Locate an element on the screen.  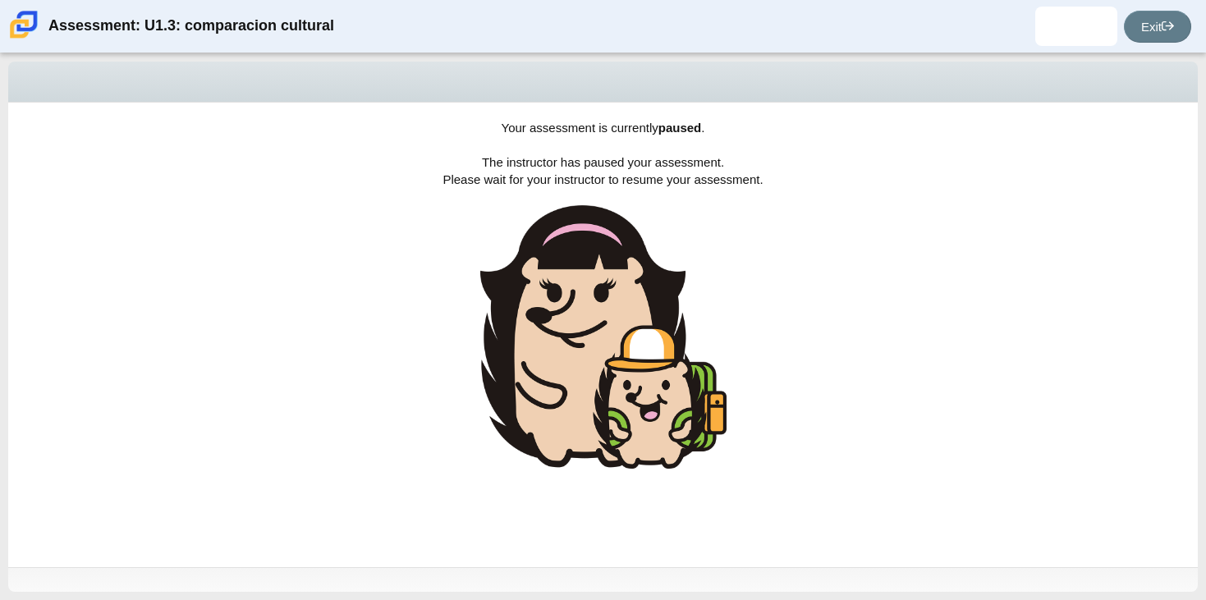
span: Your assessment is currently . The instructor has paused your assessment. Please wait for your in... is located at coordinates (602, 153).